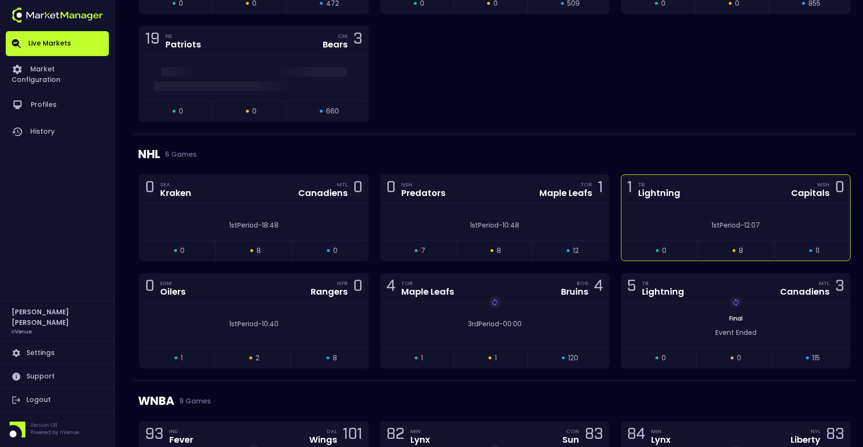  I want to click on span: Final, so click(736, 318).